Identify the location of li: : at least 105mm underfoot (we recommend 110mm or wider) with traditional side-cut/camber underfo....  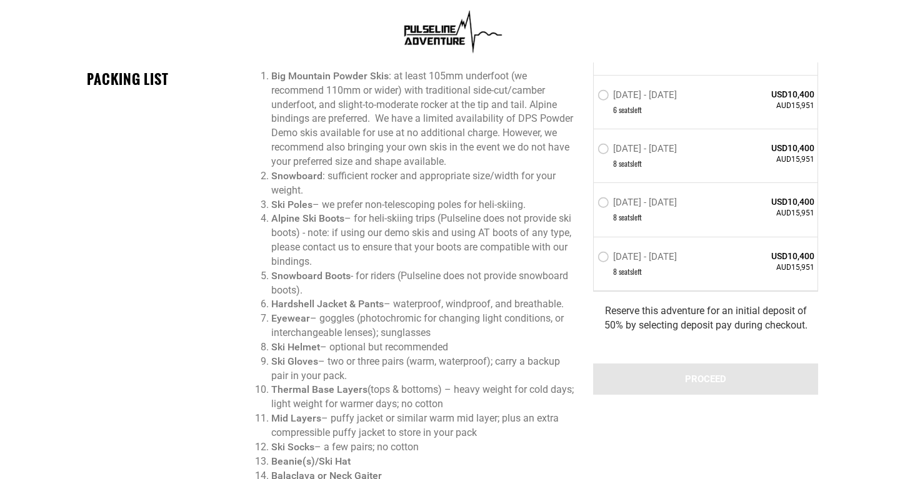
(422, 119).